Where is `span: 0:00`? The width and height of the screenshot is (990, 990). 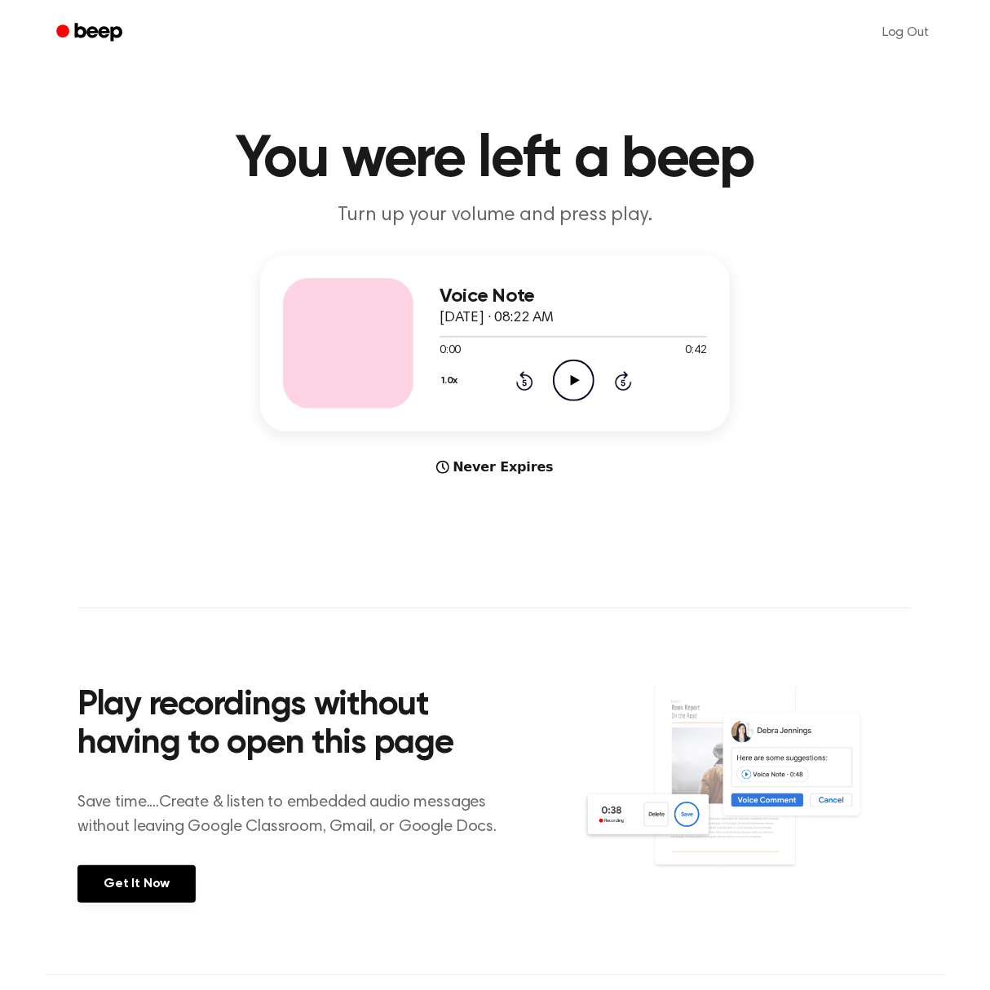 span: 0:00 is located at coordinates (450, 351).